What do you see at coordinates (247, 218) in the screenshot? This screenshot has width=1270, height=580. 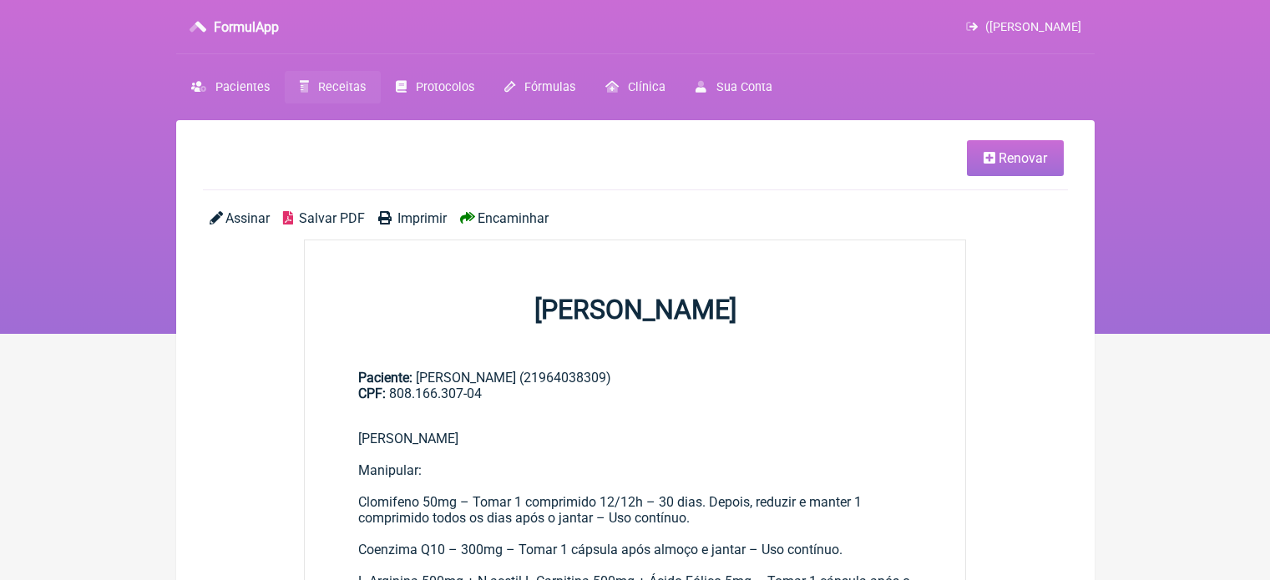 I see `span: Assinar` at bounding box center [247, 218].